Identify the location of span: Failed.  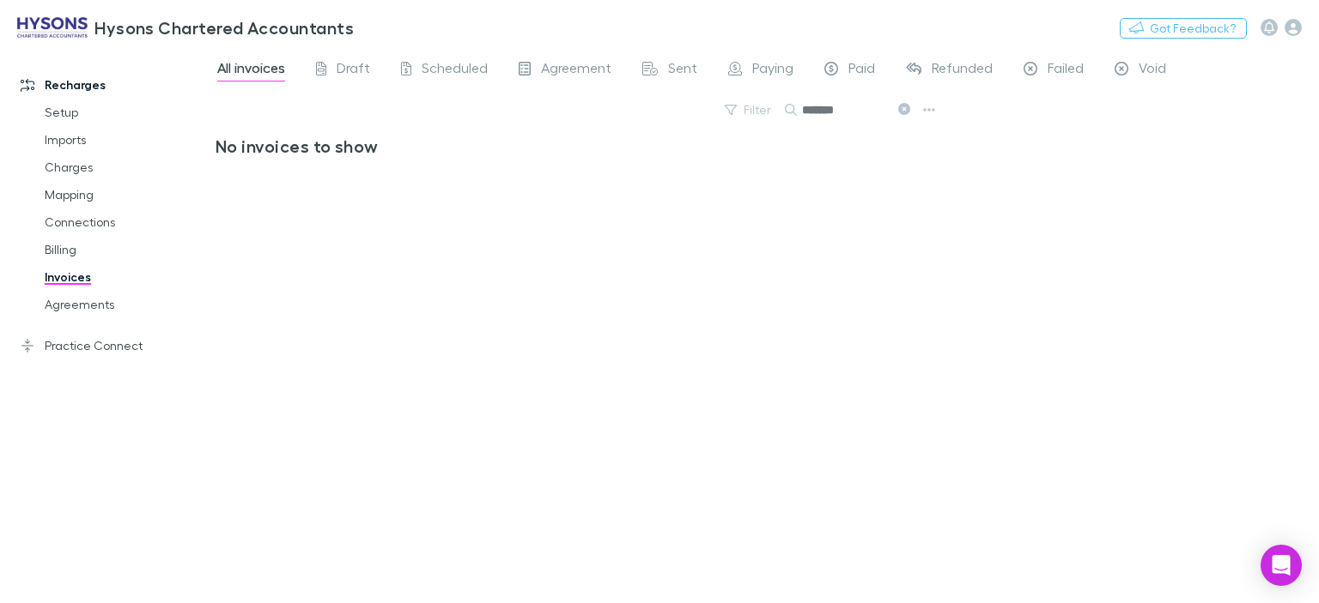
(1065, 70).